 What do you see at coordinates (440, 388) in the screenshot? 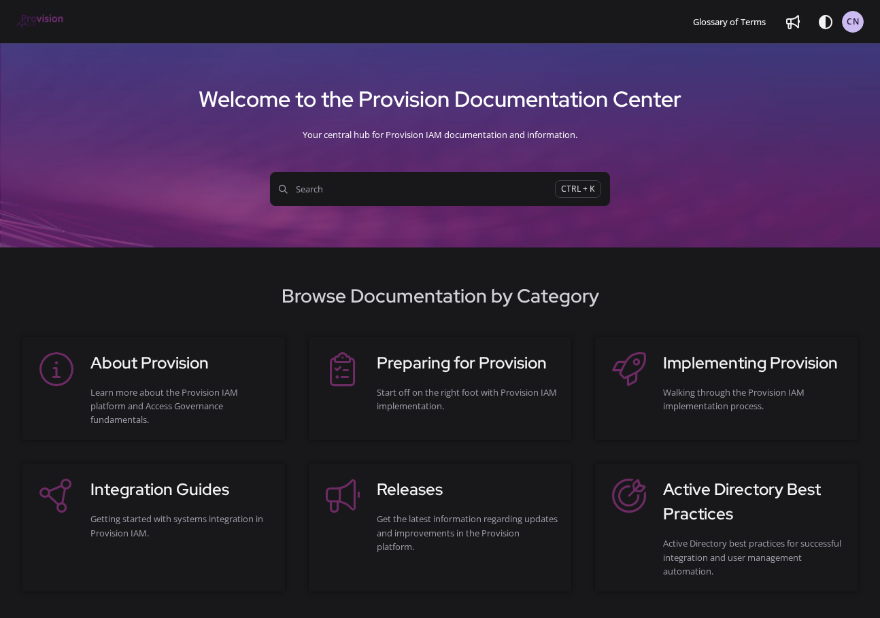
I see `a: Preparing for ProvisionStart off on the right foot with Provision IAM implementation.` at bounding box center [440, 388].